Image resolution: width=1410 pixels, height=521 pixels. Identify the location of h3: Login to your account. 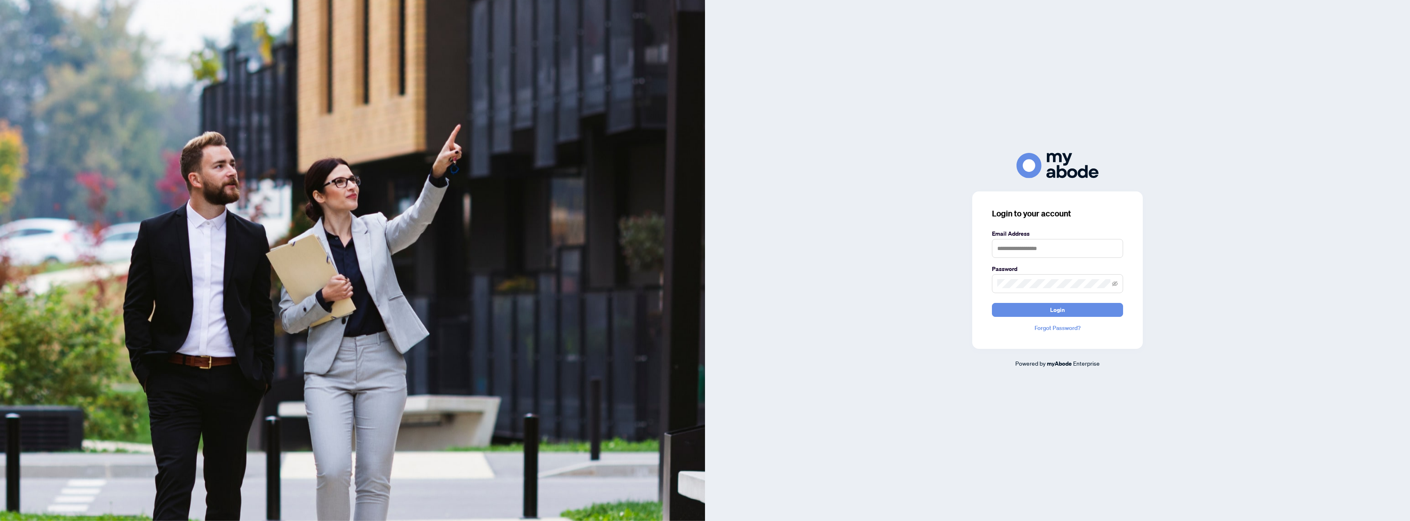
(1057, 214).